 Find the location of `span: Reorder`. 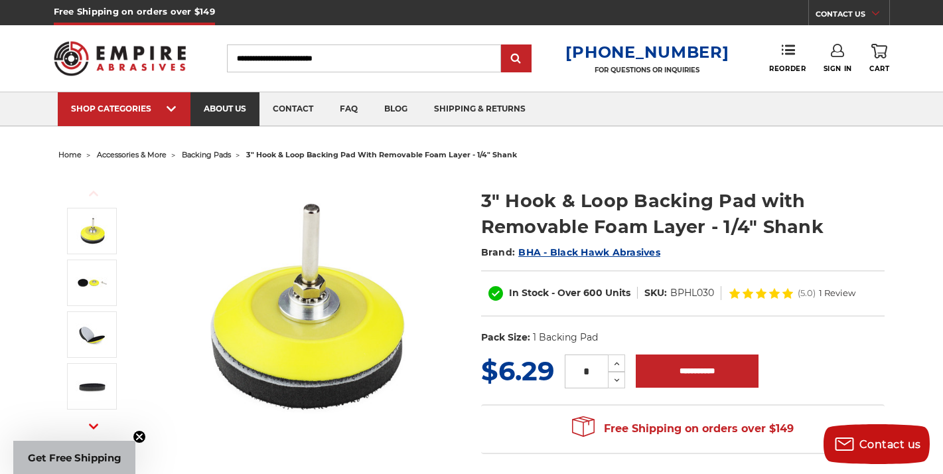

span: Reorder is located at coordinates (787, 68).